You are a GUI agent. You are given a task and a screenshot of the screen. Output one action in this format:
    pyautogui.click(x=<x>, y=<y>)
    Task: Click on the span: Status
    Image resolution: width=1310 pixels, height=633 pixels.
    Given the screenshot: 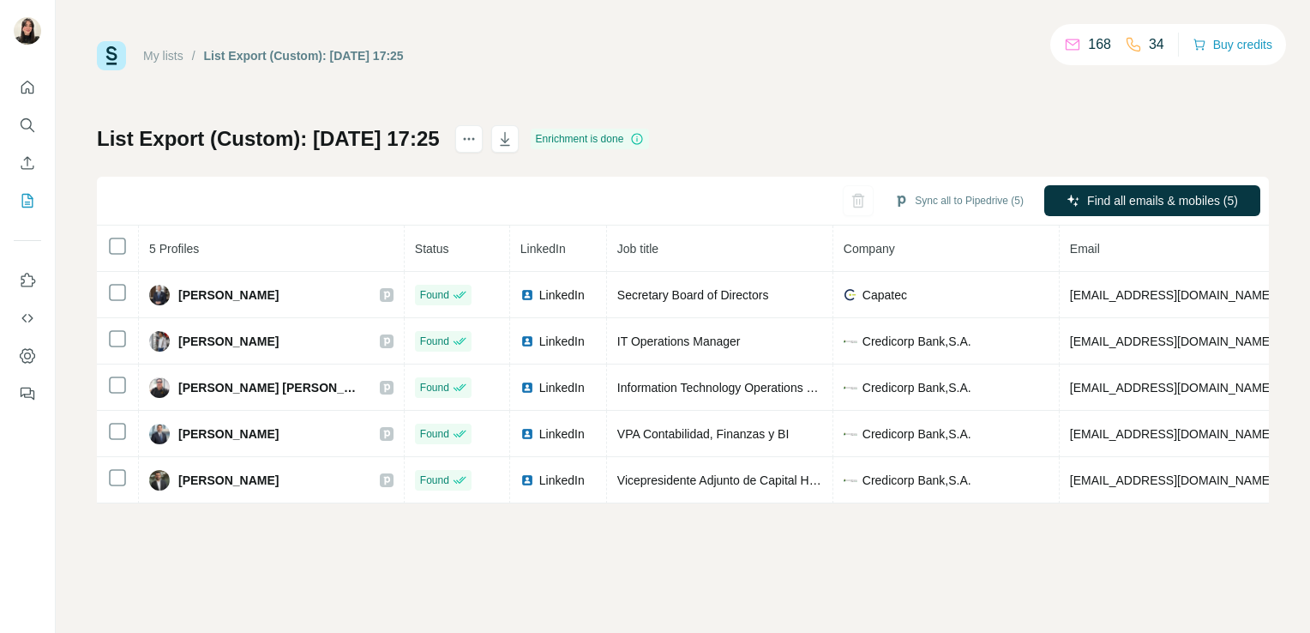 What is the action you would take?
    pyautogui.click(x=432, y=249)
    